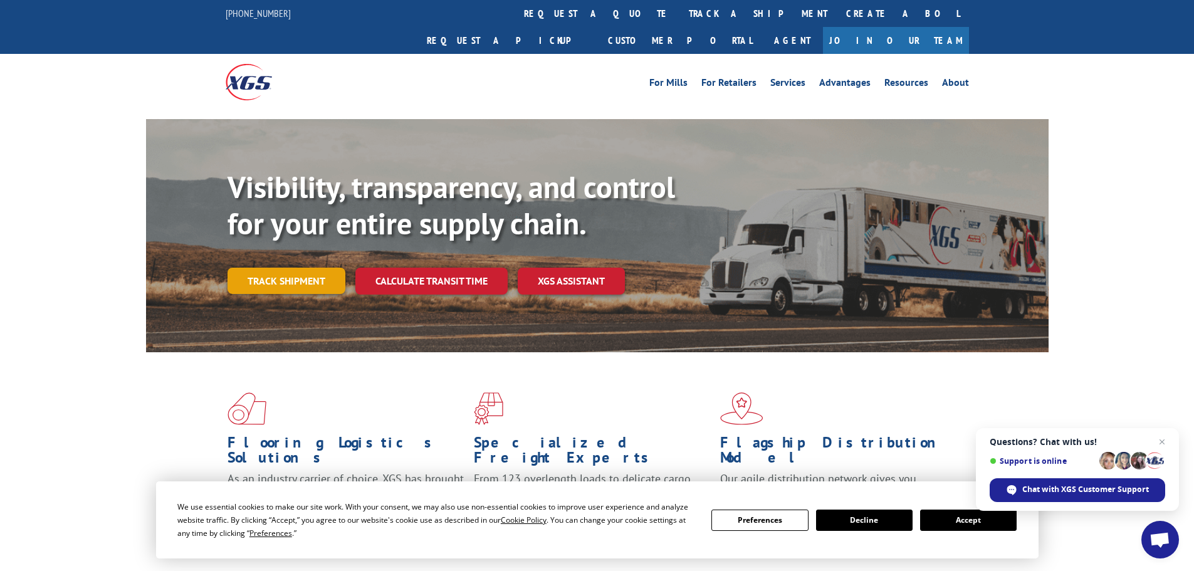  Describe the element at coordinates (247, 409) in the screenshot. I see `img: xgs-icon-total-supply-chain-intelligence-red` at that location.